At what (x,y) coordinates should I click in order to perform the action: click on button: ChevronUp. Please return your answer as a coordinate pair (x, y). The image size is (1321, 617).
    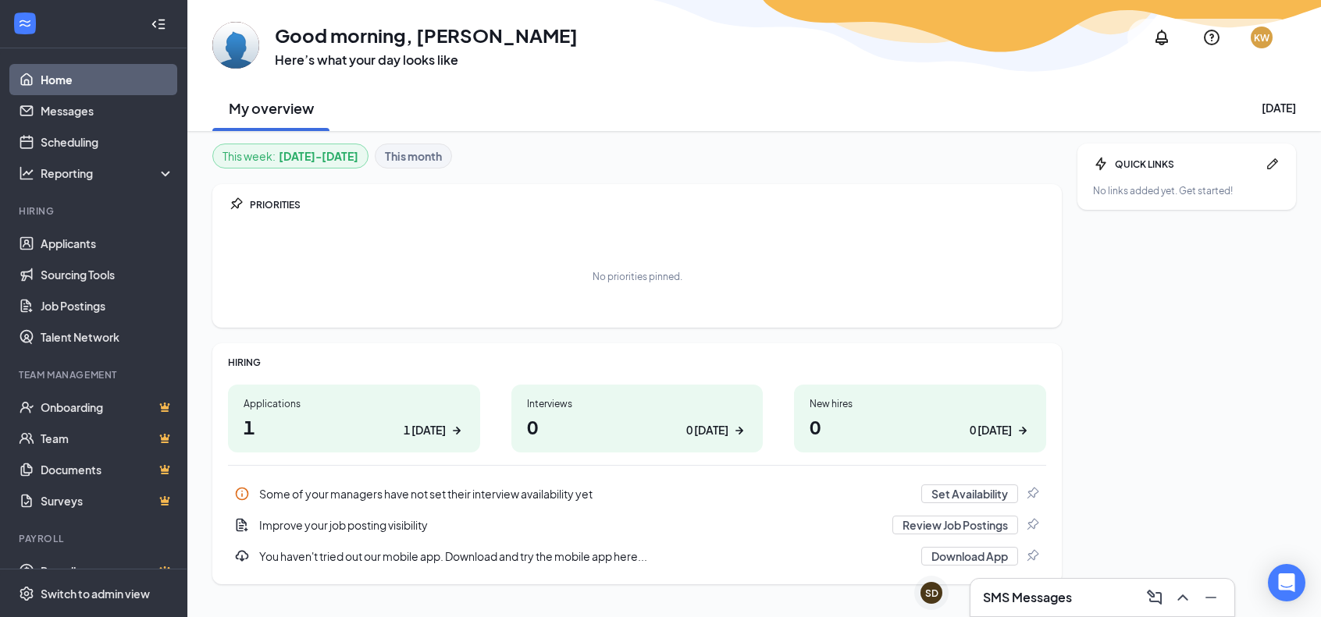
    Looking at the image, I should click on (1181, 598).